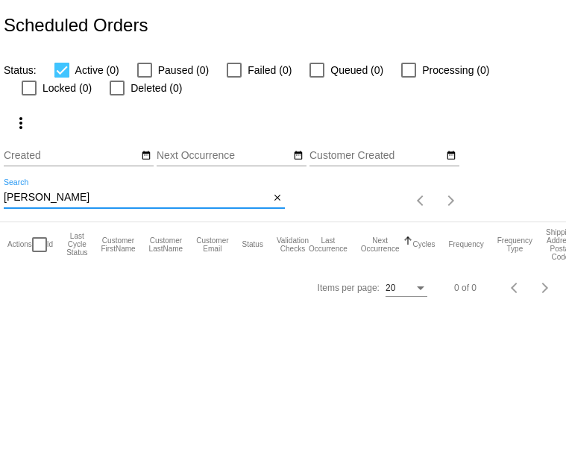 The height and width of the screenshot is (452, 566). What do you see at coordinates (50, 245) in the screenshot?
I see `button: Change sorting for Id` at bounding box center [50, 245].